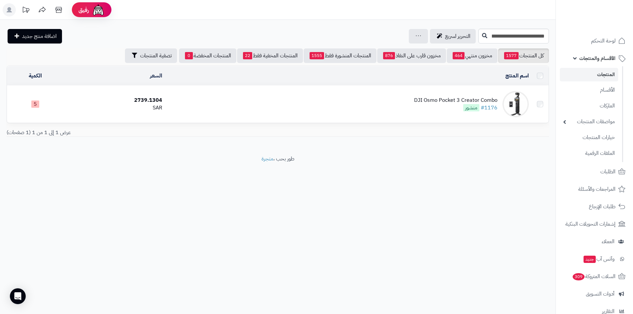 The image size is (633, 314). Describe the element at coordinates (140, 133) in the screenshot. I see `div: عرض 1 إلى 1 من 1 (1 صفحات)` at that location.